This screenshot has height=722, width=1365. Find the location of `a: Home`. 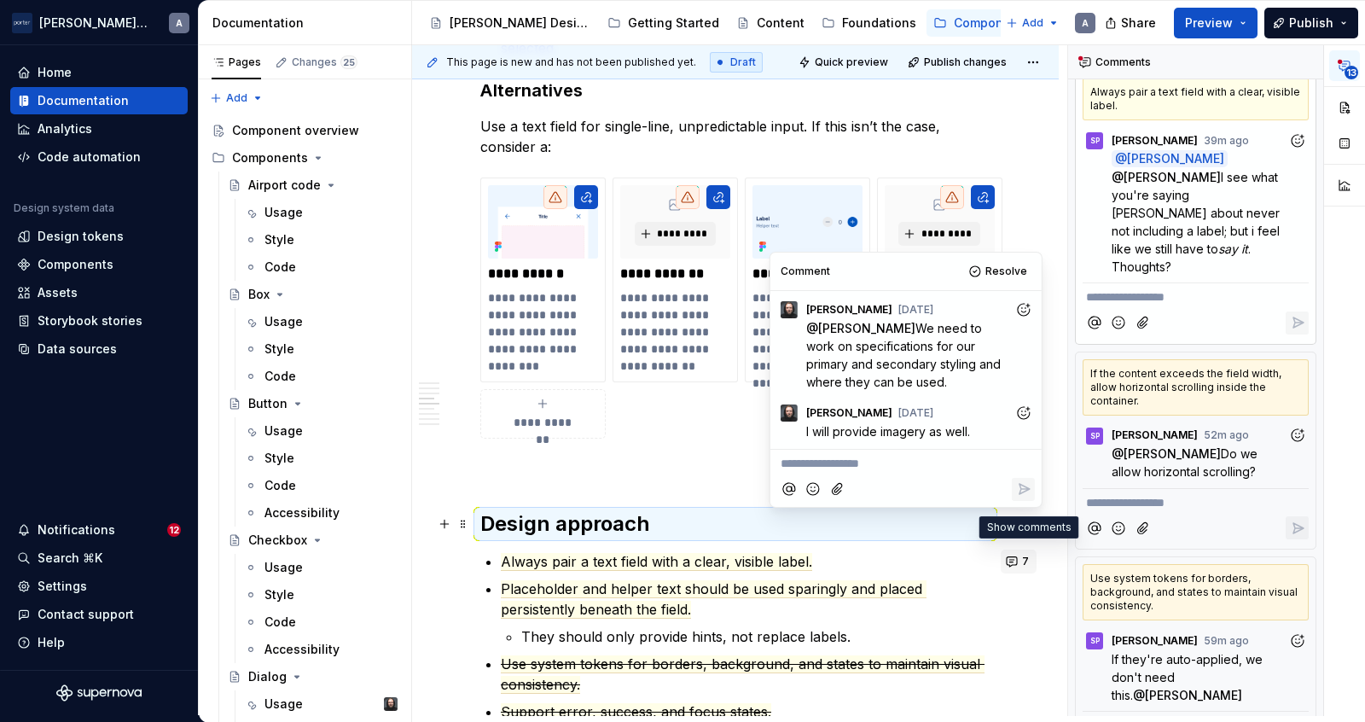

a: Home is located at coordinates (99, 72).